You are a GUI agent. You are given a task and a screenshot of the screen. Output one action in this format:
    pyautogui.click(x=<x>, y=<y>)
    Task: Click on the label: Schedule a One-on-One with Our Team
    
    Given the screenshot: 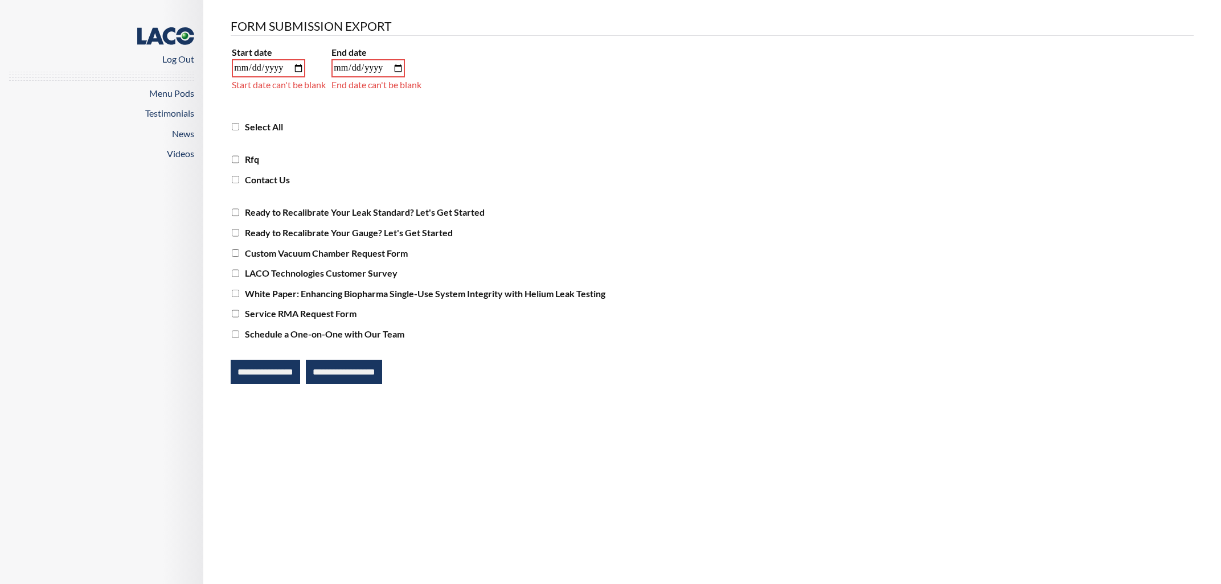 What is the action you would take?
    pyautogui.click(x=712, y=334)
    